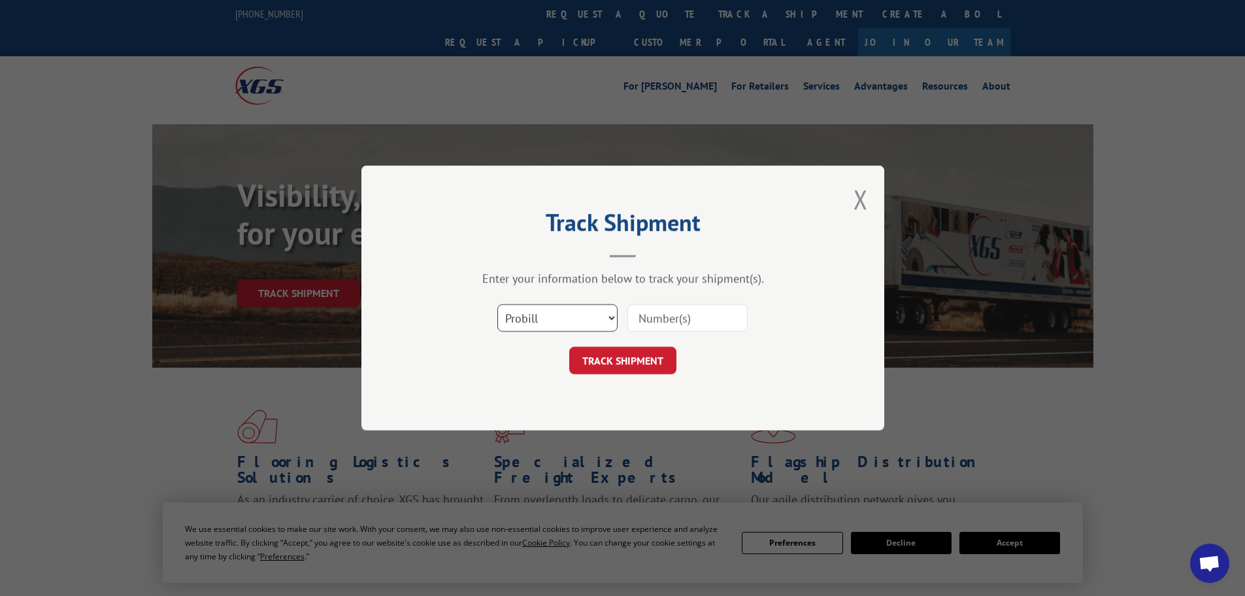 The width and height of the screenshot is (1245, 596). Describe the element at coordinates (861, 199) in the screenshot. I see `button: Close modal` at that location.